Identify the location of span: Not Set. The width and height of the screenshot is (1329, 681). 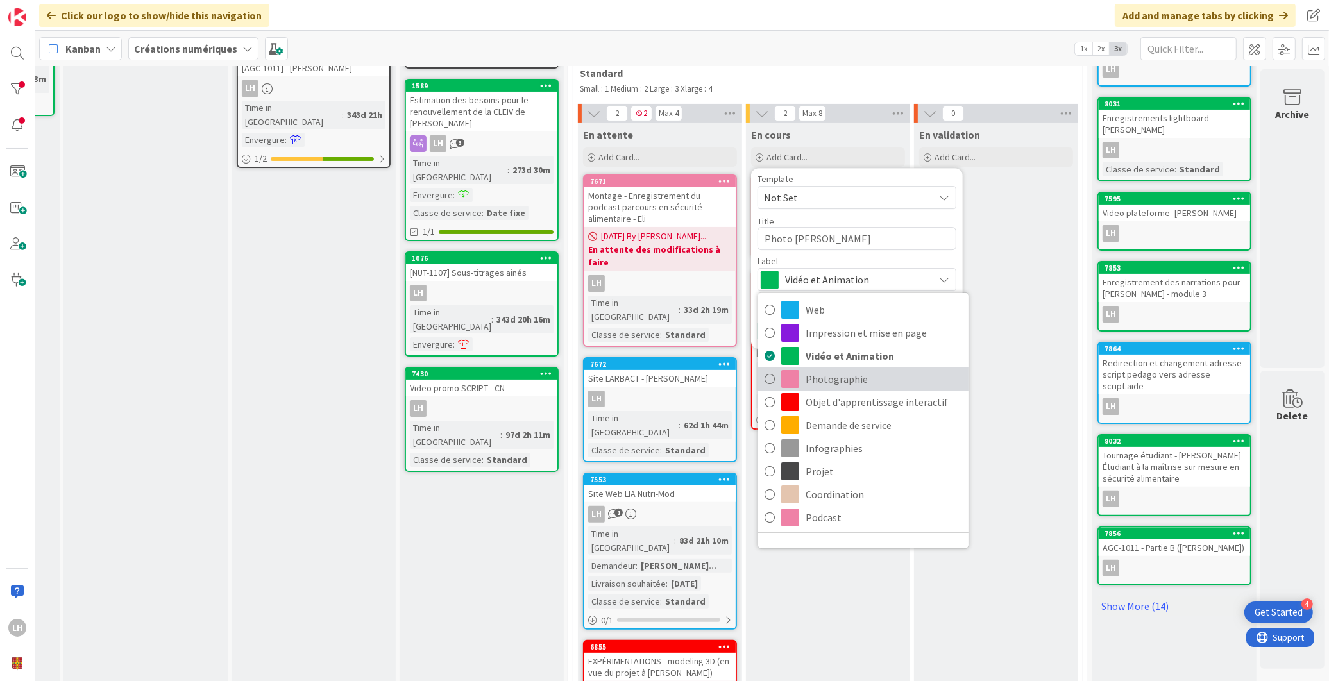
(844, 198).